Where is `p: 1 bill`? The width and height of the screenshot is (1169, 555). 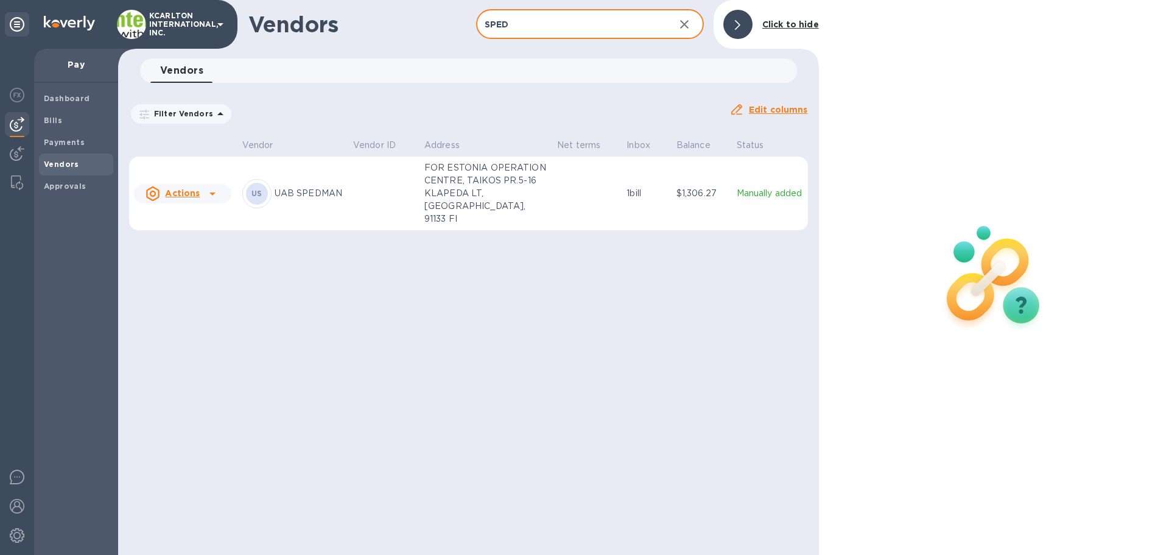
p: 1 bill is located at coordinates (646, 193).